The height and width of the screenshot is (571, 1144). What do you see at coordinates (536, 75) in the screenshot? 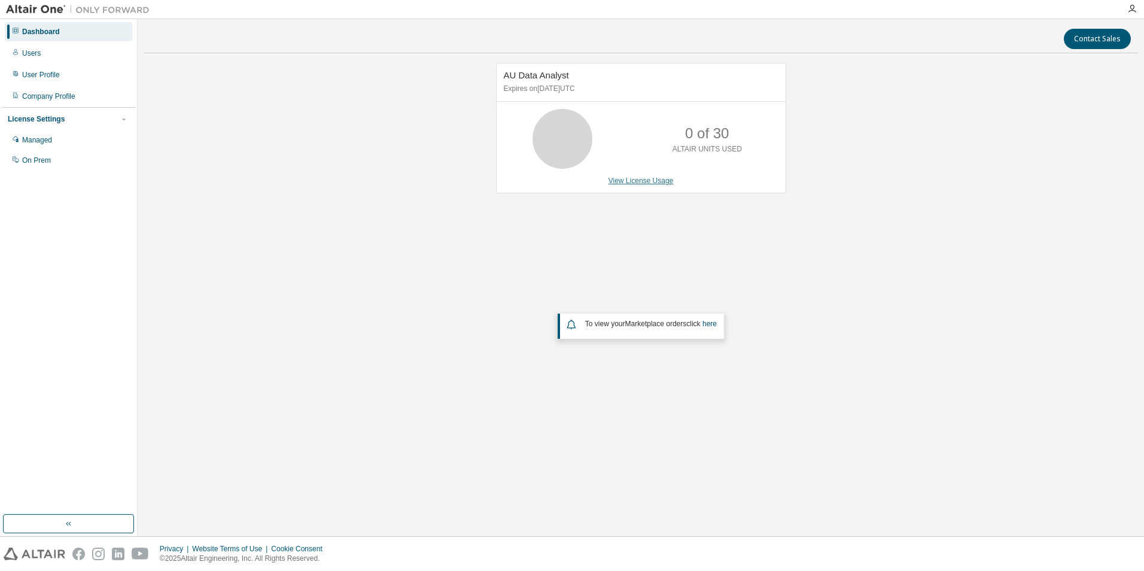
I see `span: AU Data Analyst` at bounding box center [536, 75].